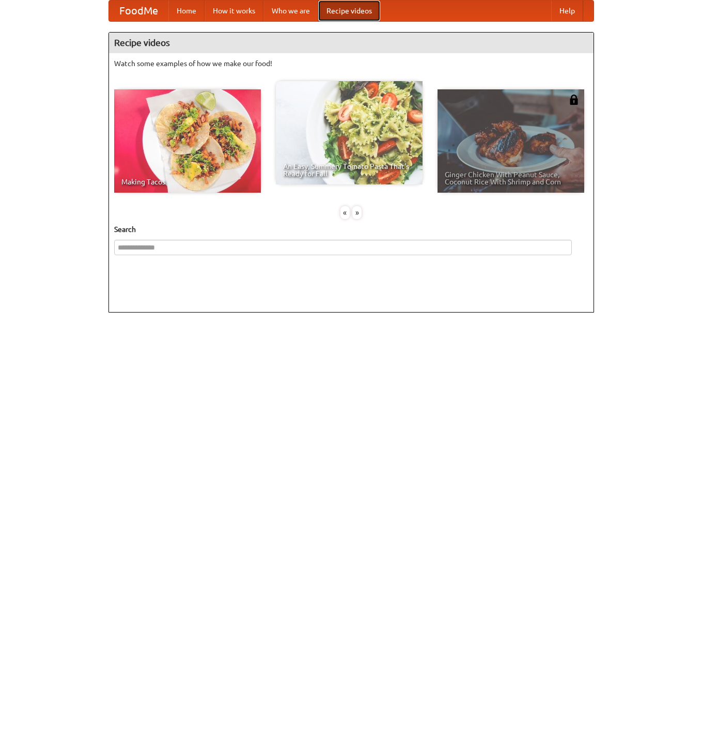 The width and height of the screenshot is (702, 731). I want to click on a: How it works, so click(234, 11).